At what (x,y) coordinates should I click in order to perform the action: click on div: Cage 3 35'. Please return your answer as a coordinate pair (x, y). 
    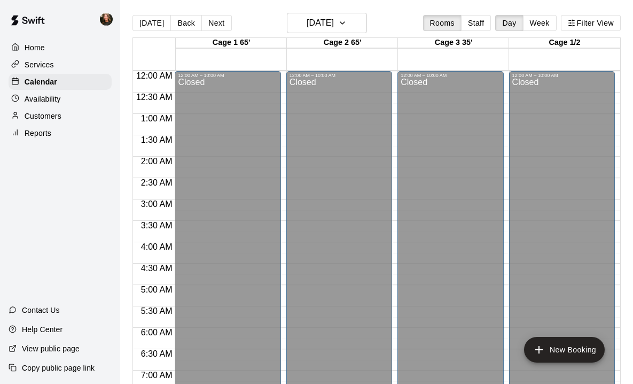
    Looking at the image, I should click on (454, 43).